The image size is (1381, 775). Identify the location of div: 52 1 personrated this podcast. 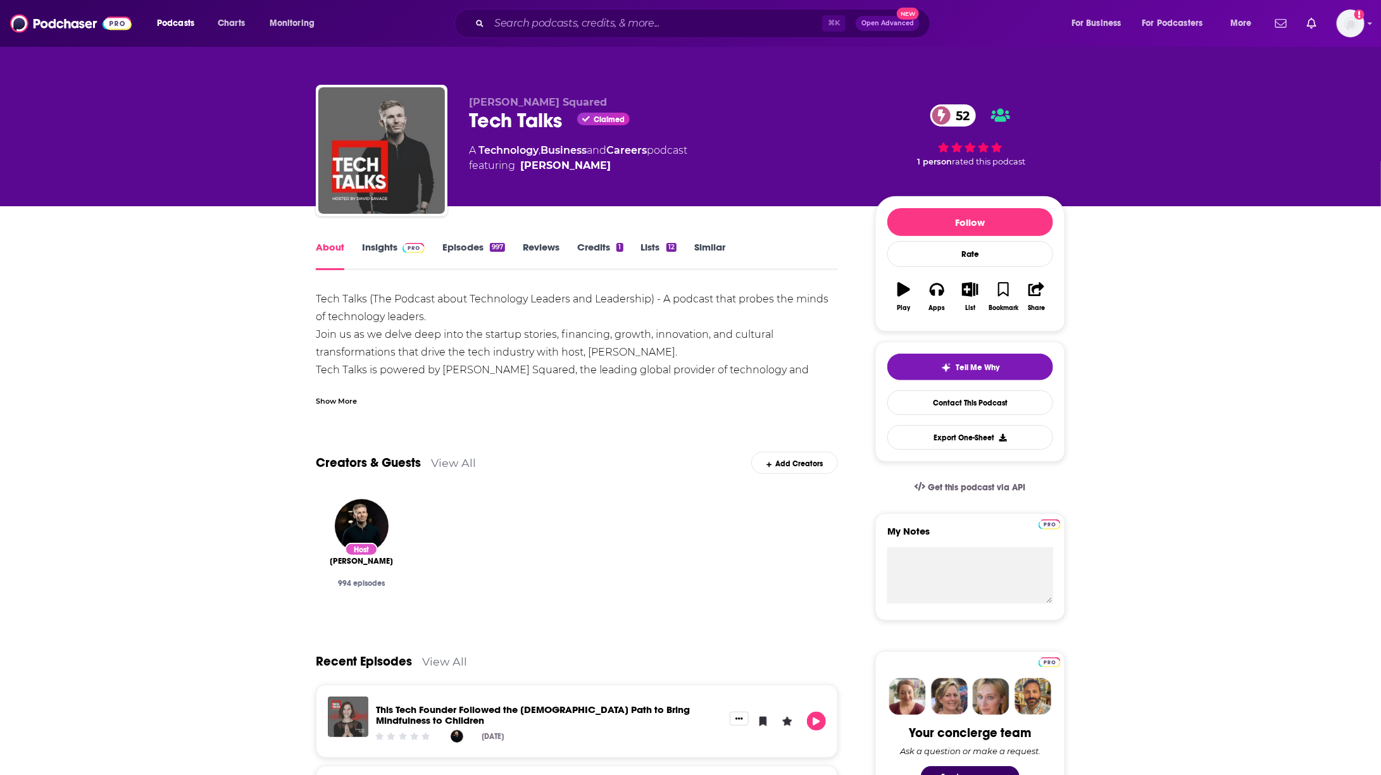
(970, 135).